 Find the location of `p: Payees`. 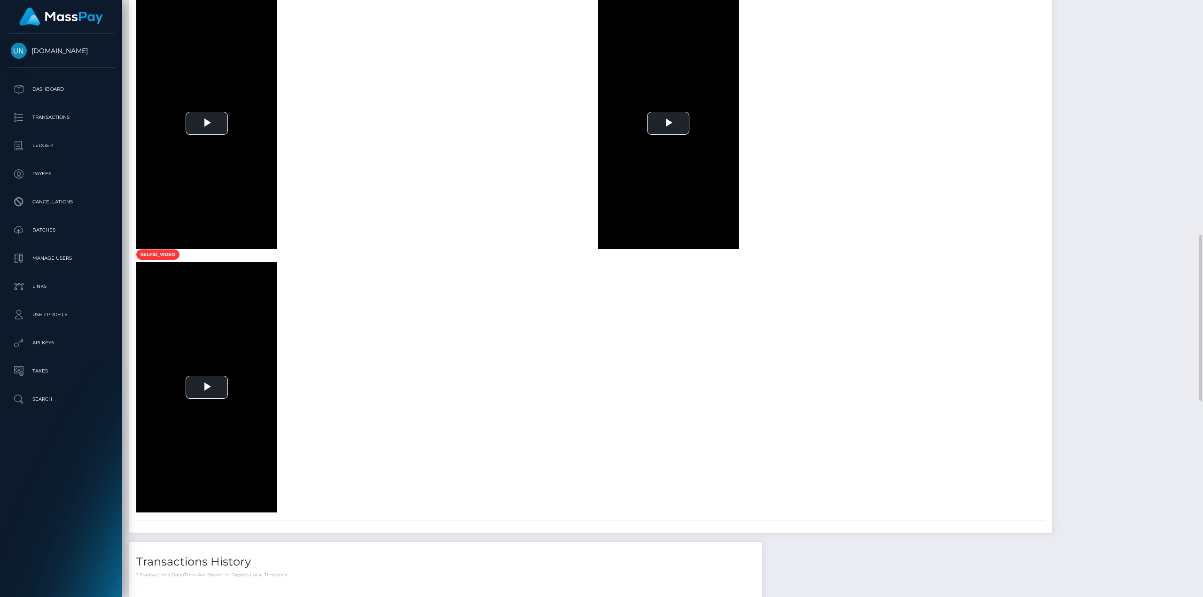

p: Payees is located at coordinates (61, 174).